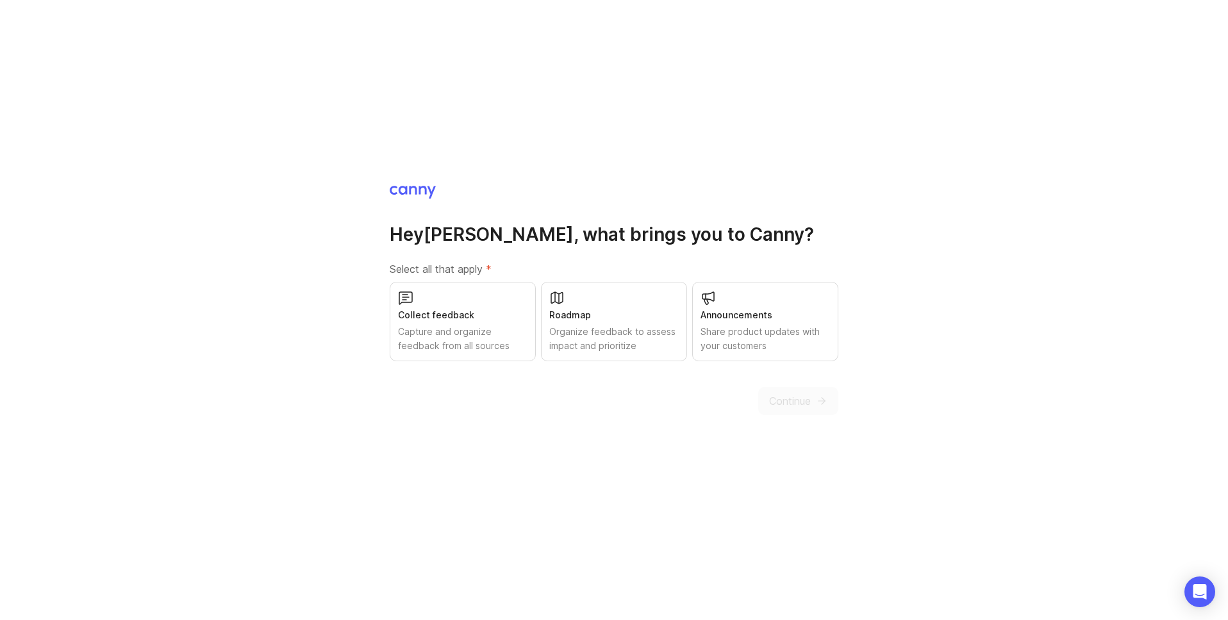 The width and height of the screenshot is (1228, 620). What do you see at coordinates (614, 339) in the screenshot?
I see `div: Organize feedback to assess impact and prioritize` at bounding box center [614, 339].